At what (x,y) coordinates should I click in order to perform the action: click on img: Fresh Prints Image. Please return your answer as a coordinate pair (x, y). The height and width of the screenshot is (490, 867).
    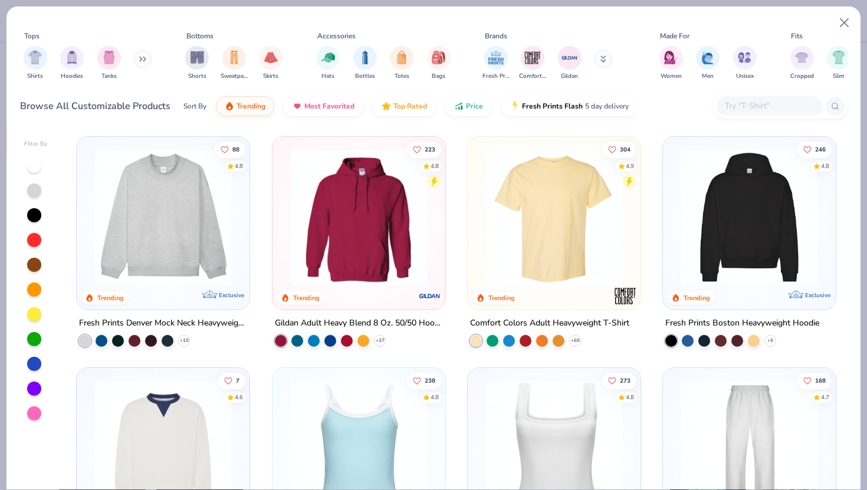
    Looking at the image, I should click on (496, 58).